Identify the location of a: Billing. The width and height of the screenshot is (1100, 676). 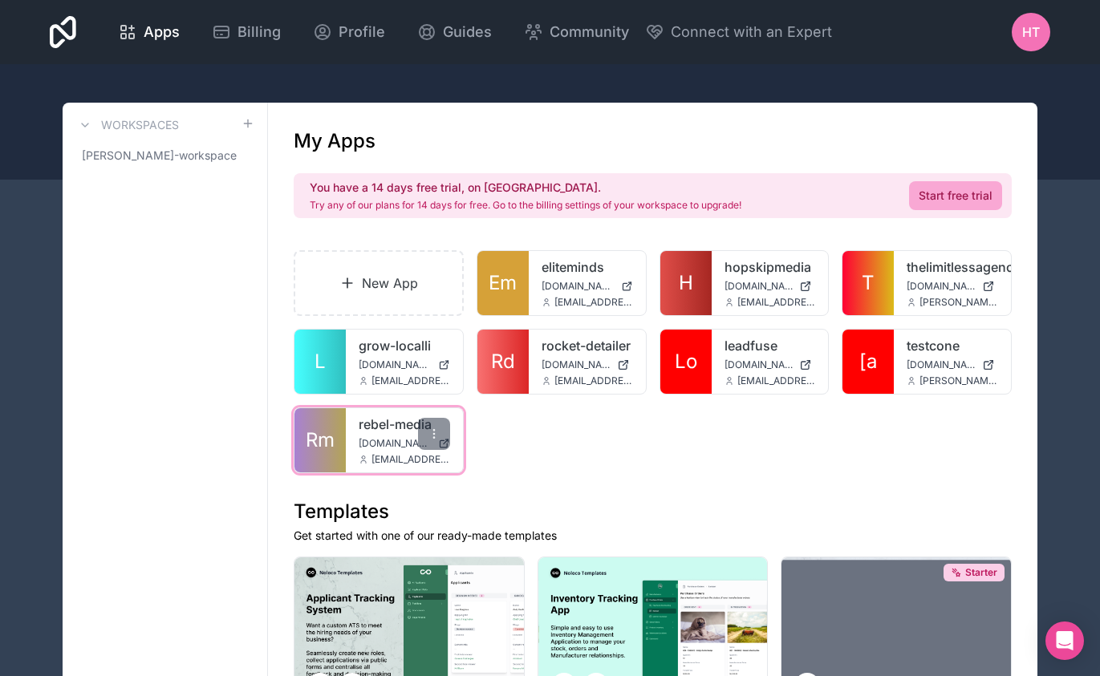
(246, 32).